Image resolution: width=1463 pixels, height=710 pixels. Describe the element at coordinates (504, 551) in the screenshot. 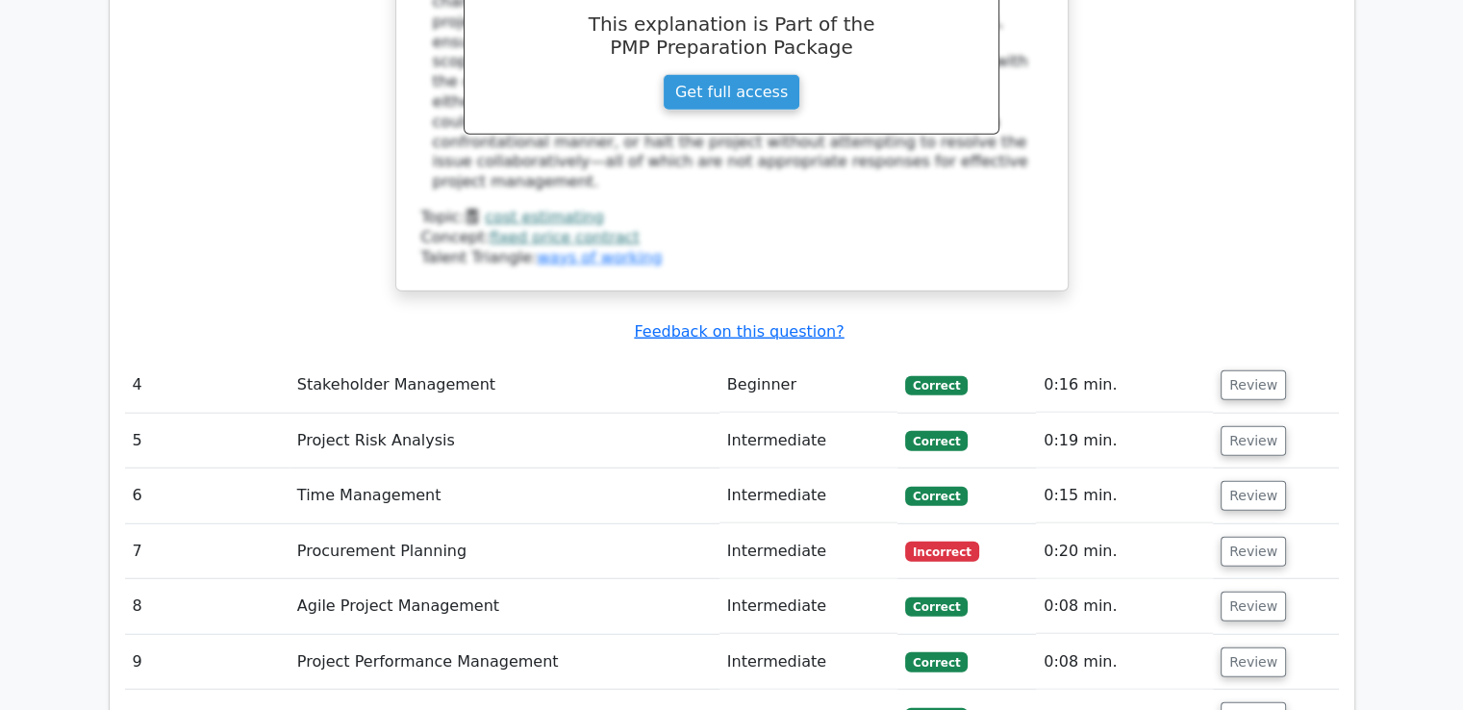

I see `td: Procurement Planning` at that location.